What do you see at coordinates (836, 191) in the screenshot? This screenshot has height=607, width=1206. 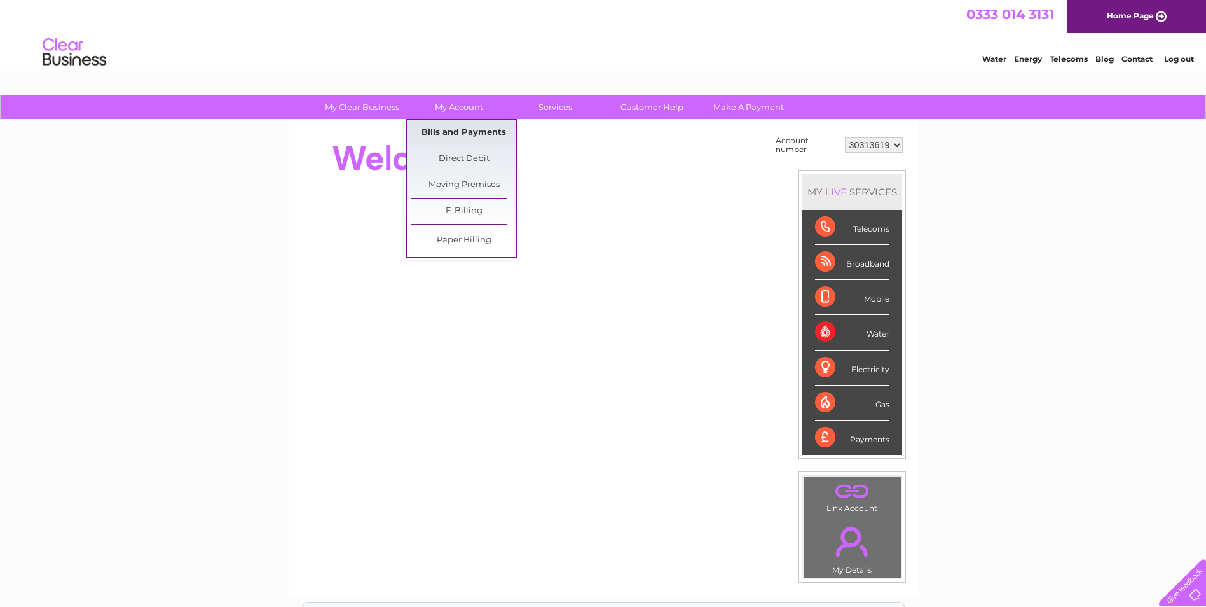 I see `div: LIVE` at bounding box center [836, 191].